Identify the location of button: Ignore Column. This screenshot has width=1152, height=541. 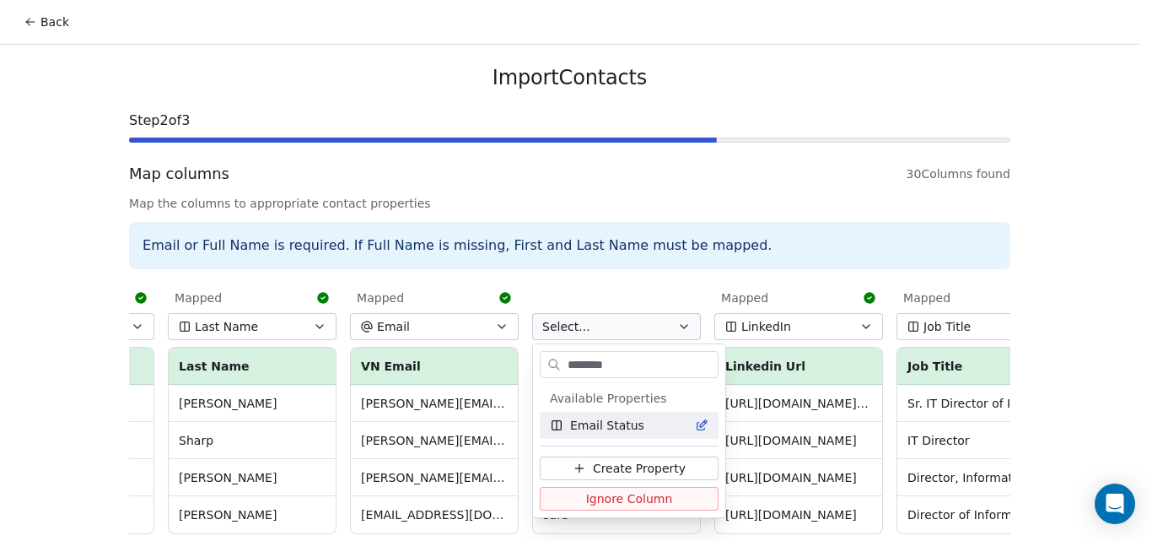
(629, 498).